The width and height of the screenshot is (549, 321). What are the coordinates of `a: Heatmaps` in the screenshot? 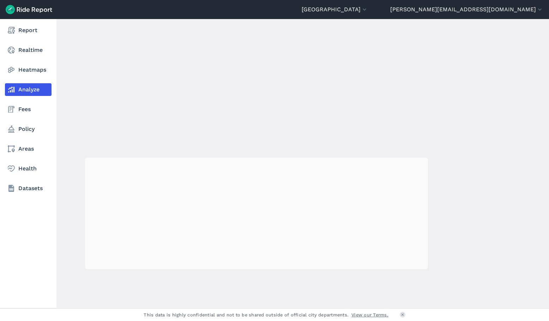 It's located at (28, 70).